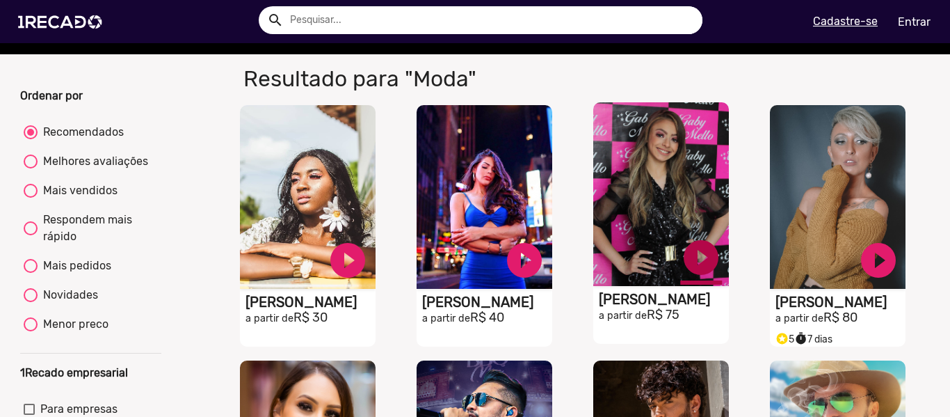 The image size is (950, 417). What do you see at coordinates (663, 315) in the screenshot?
I see `h2: R$ 75` at bounding box center [663, 315].